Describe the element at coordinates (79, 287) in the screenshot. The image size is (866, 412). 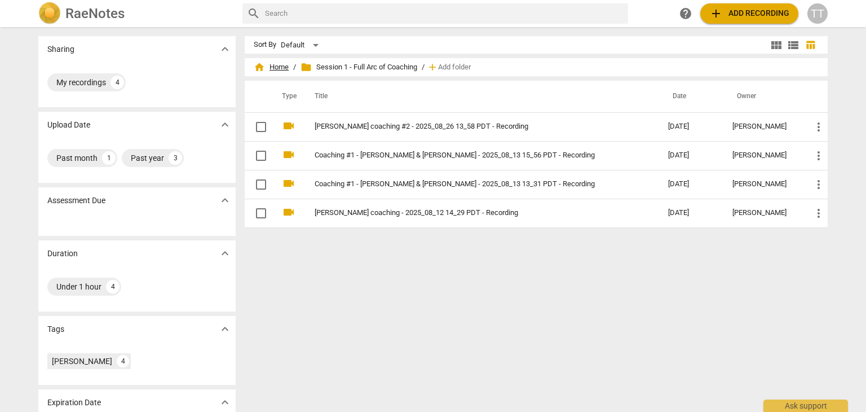
I see `div: Under 1 hour` at that location.